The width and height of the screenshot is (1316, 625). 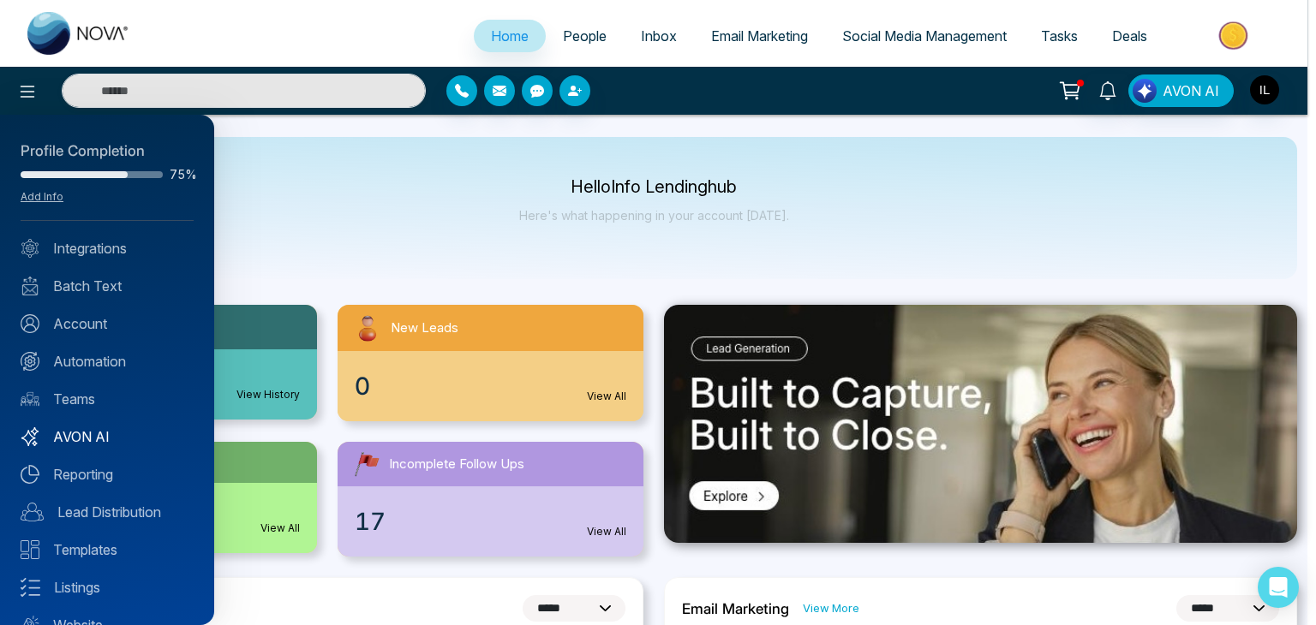 What do you see at coordinates (42, 196) in the screenshot?
I see `a: Add Info` at bounding box center [42, 196].